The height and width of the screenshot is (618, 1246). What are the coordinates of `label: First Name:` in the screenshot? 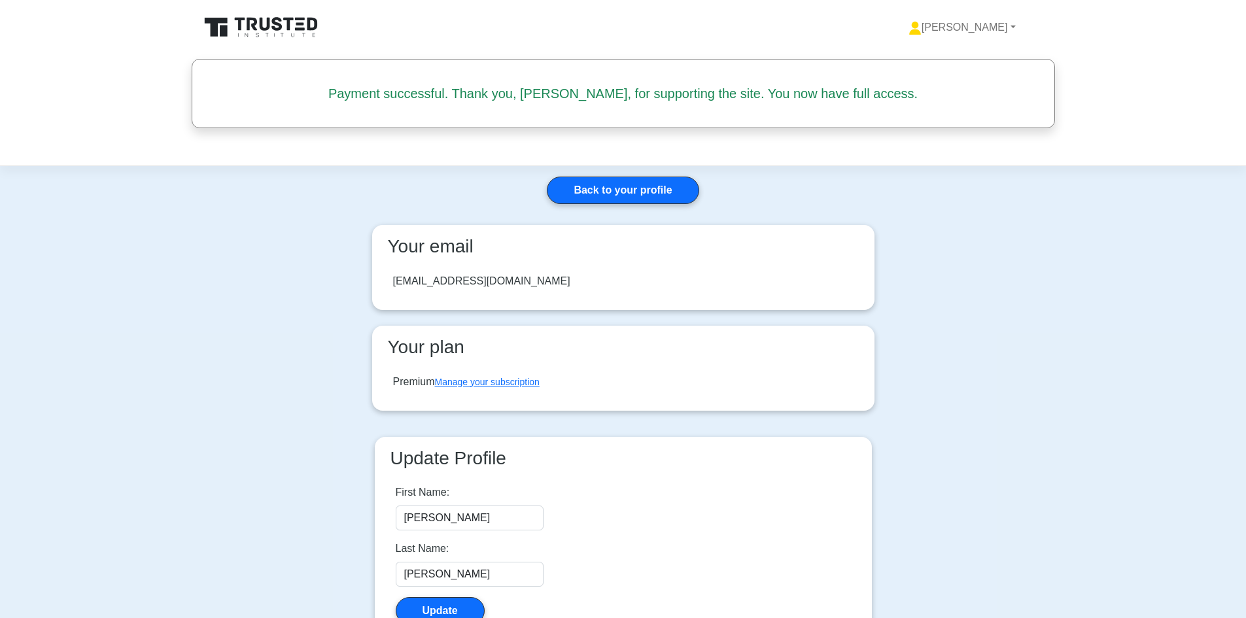 It's located at (422, 492).